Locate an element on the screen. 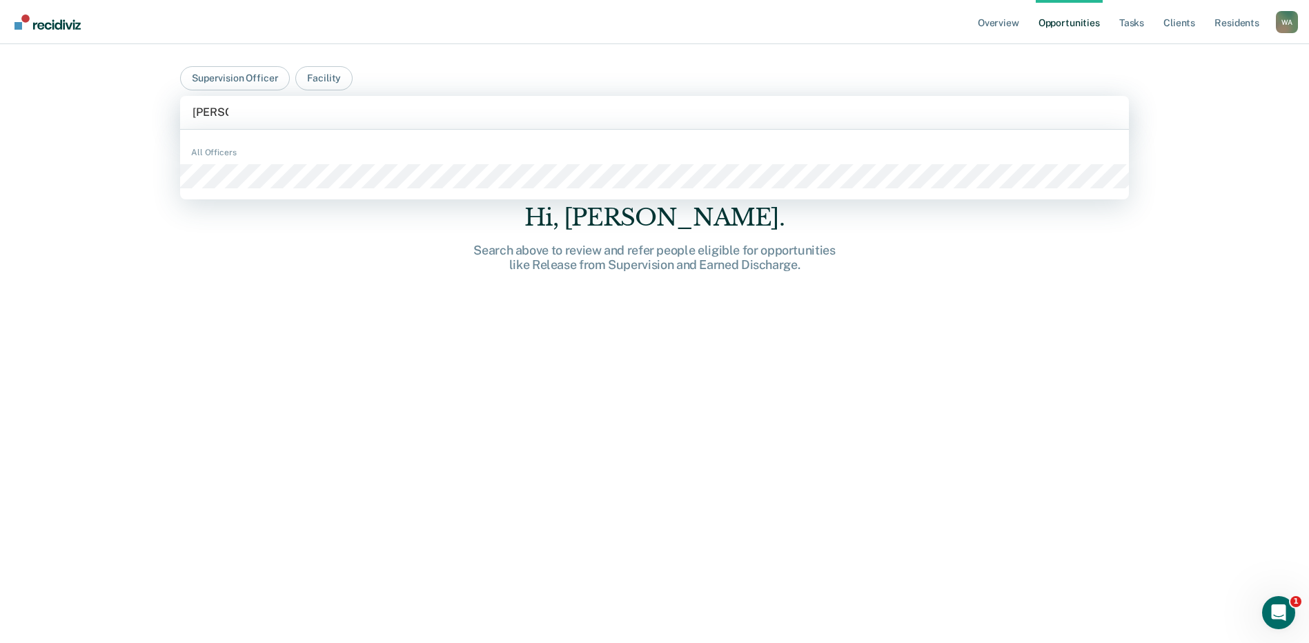  span: 1 is located at coordinates (1296, 602).